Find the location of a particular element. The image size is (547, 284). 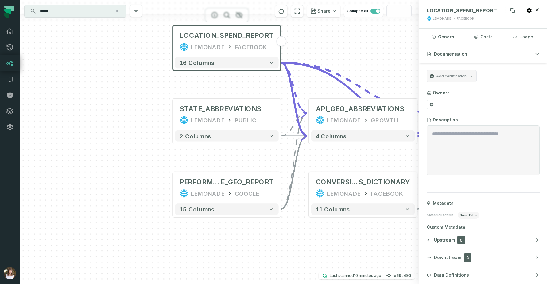

span: 4 columns is located at coordinates (331, 136).